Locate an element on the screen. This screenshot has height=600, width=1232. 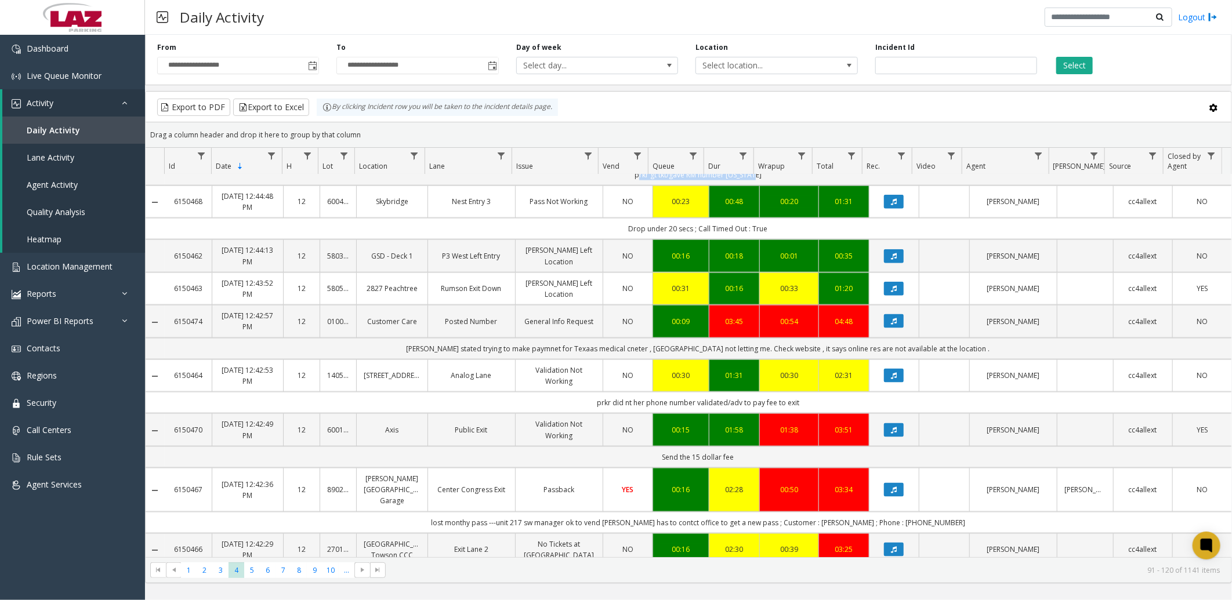
a: 270133 is located at coordinates (338, 549).